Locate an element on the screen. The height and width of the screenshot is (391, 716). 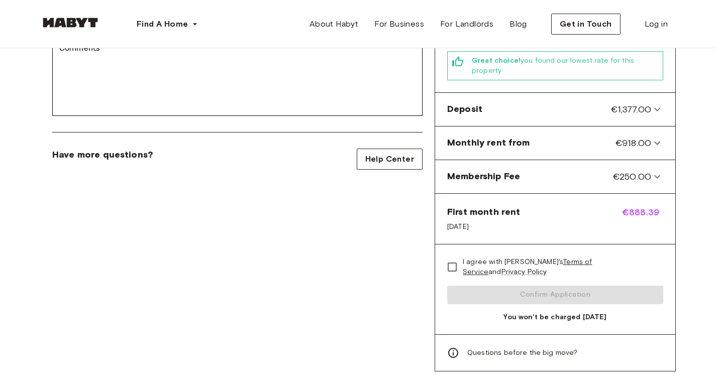
span: you found our lowest rate for this property is located at coordinates (565, 66).